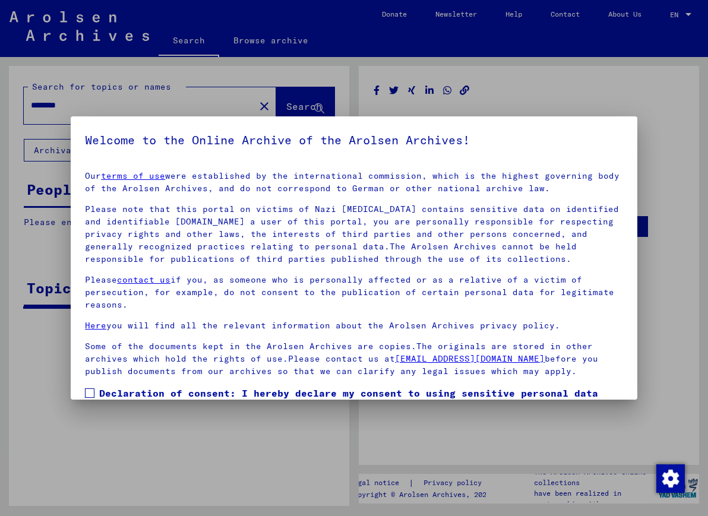 The width and height of the screenshot is (708, 516). I want to click on a: contact us, so click(144, 280).